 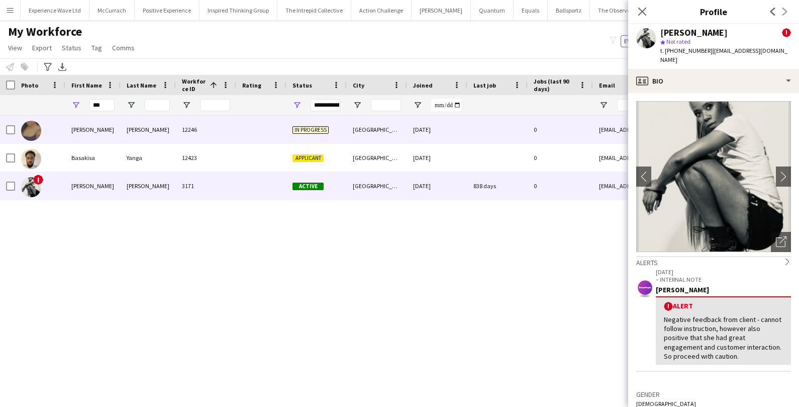 I want to click on img: Sakinah Maynard, so click(x=31, y=187).